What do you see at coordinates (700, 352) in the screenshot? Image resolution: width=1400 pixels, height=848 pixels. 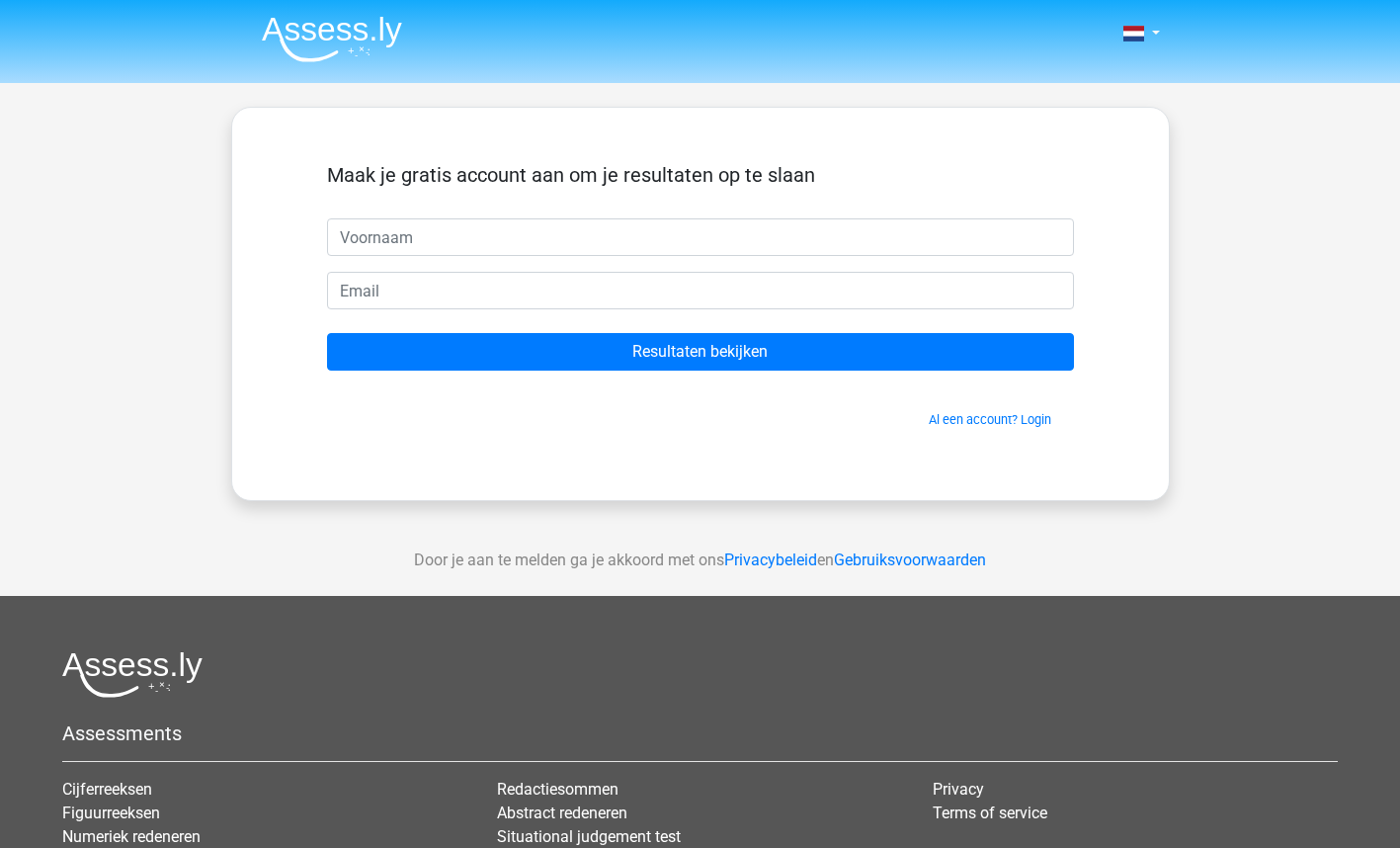 I see `input: Resultaten bekijken` at bounding box center [700, 352].